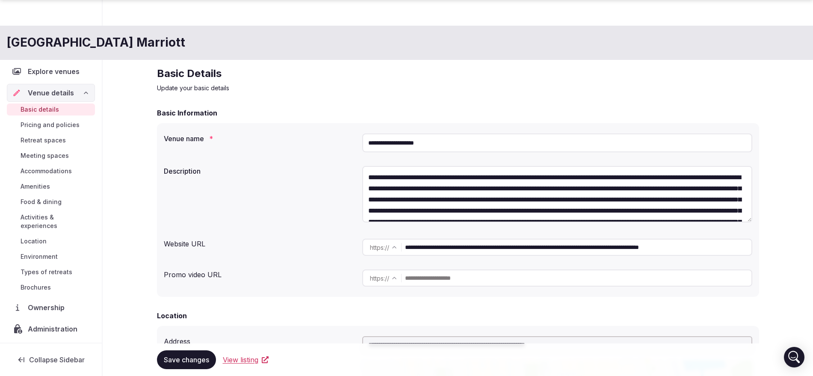 This screenshot has width=813, height=376. I want to click on span: Meeting spaces, so click(44, 156).